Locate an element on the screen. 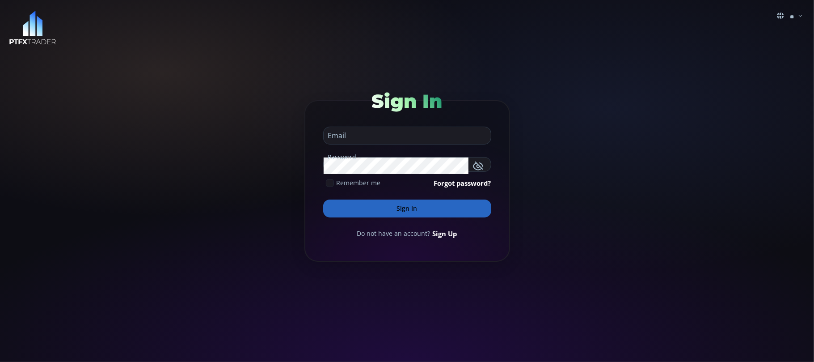  div: Do not have an account? is located at coordinates (407, 233).